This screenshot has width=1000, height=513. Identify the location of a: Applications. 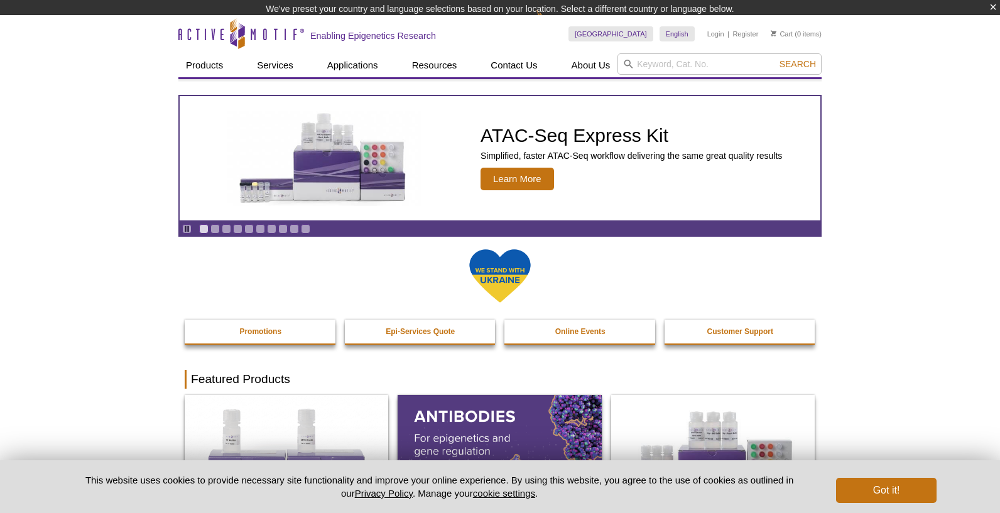
(352, 65).